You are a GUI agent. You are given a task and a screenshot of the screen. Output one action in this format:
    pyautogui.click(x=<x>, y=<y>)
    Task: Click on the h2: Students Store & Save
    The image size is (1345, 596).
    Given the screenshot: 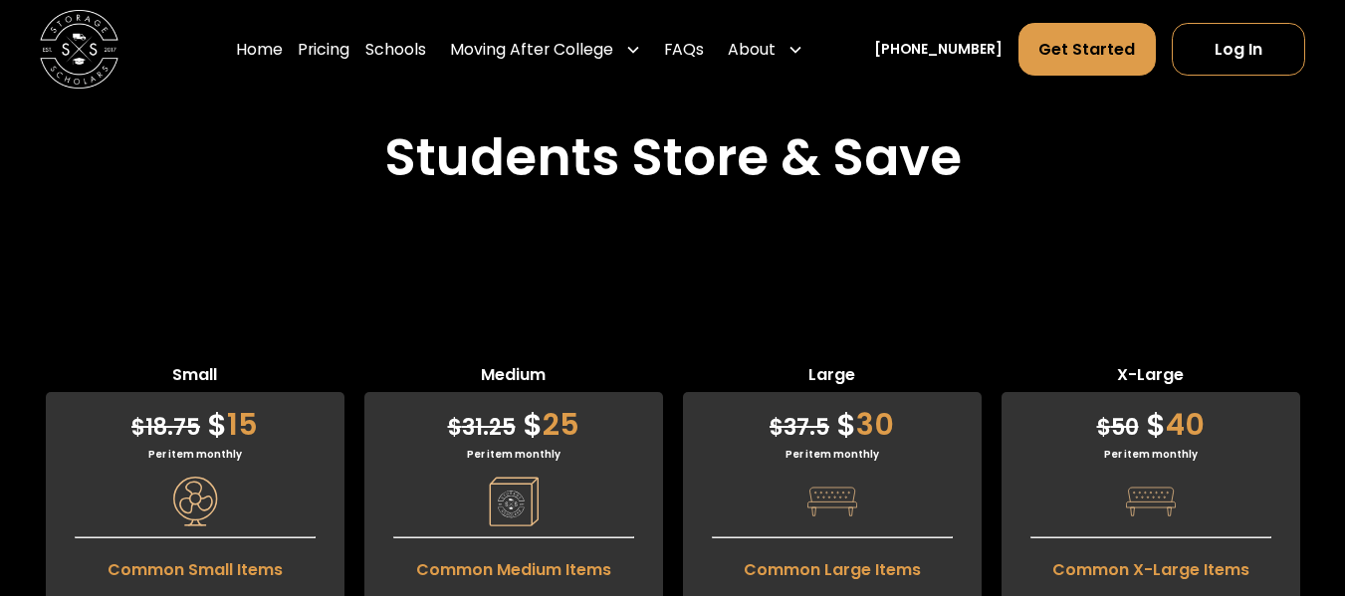 What is the action you would take?
    pyautogui.click(x=673, y=158)
    